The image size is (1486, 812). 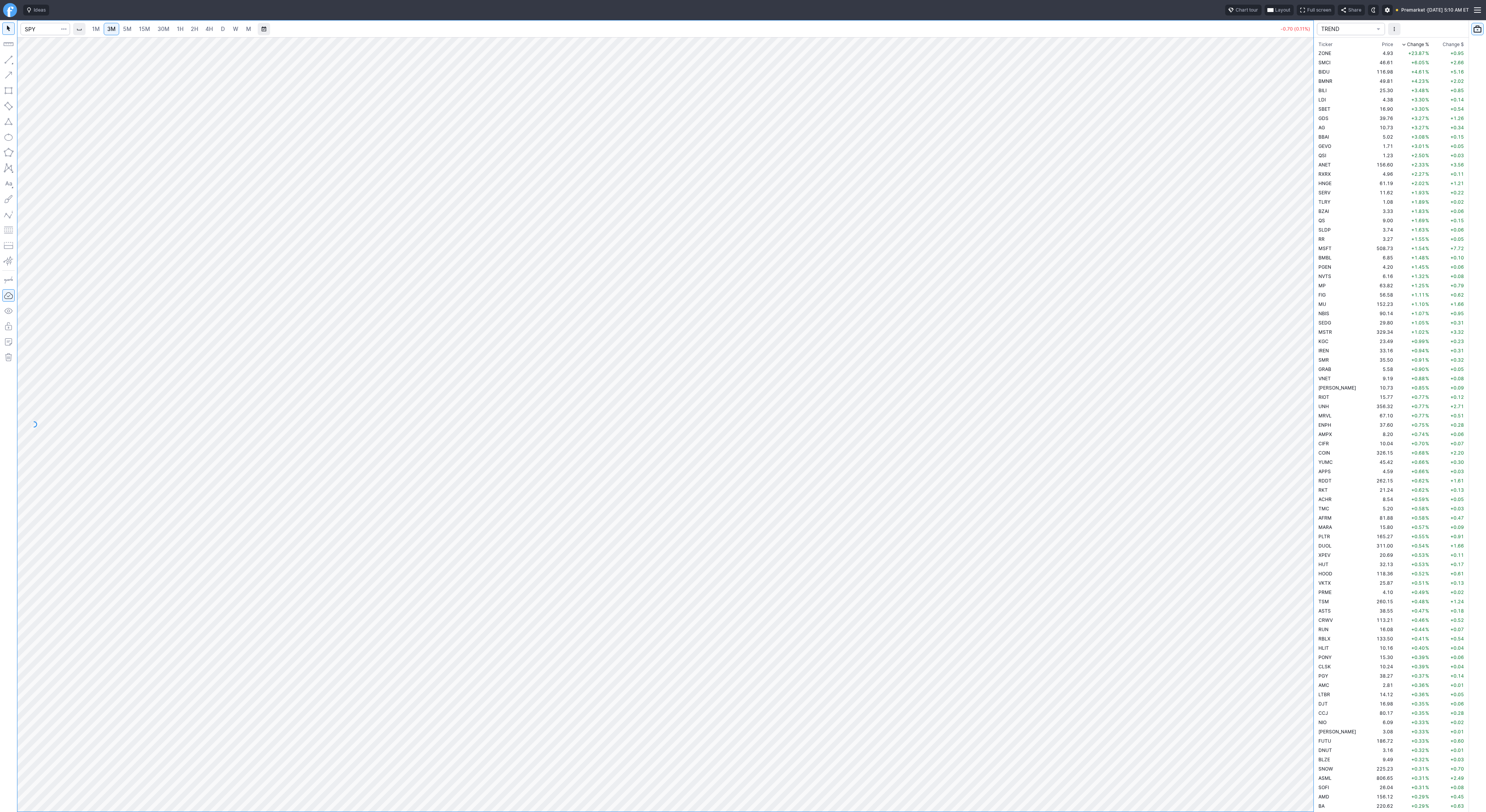 I want to click on span: +2.02, so click(x=1457, y=81).